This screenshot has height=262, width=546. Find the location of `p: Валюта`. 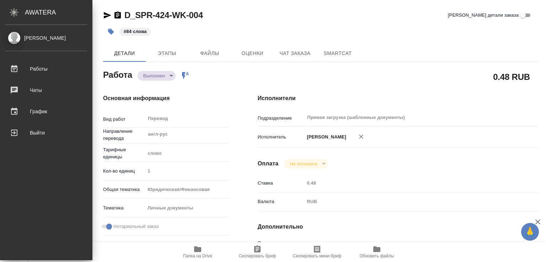

p: Валюта is located at coordinates (281, 202).